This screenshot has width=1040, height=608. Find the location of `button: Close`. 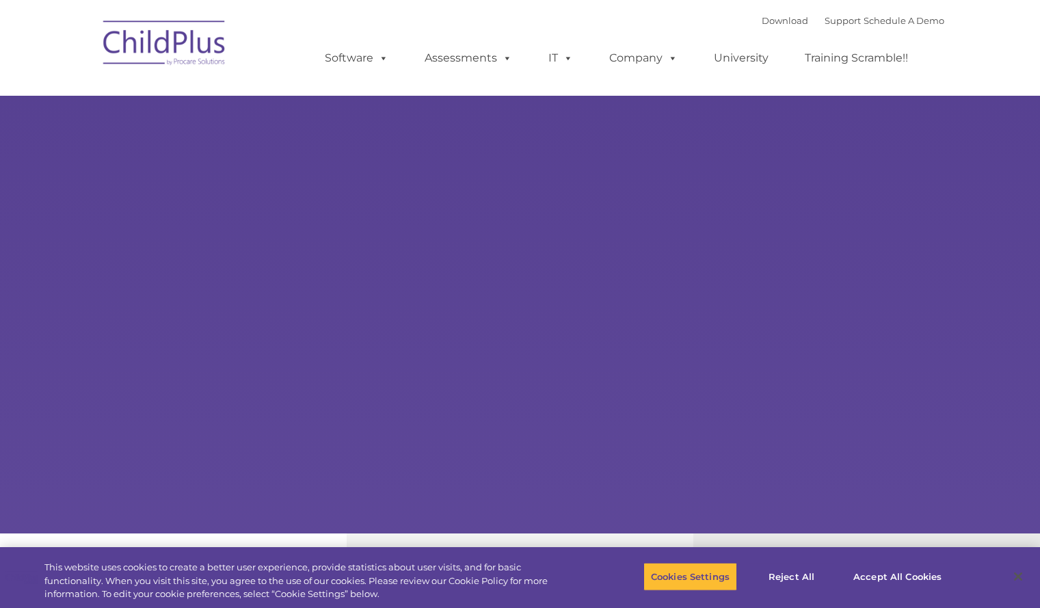

button: Close is located at coordinates (1018, 576).